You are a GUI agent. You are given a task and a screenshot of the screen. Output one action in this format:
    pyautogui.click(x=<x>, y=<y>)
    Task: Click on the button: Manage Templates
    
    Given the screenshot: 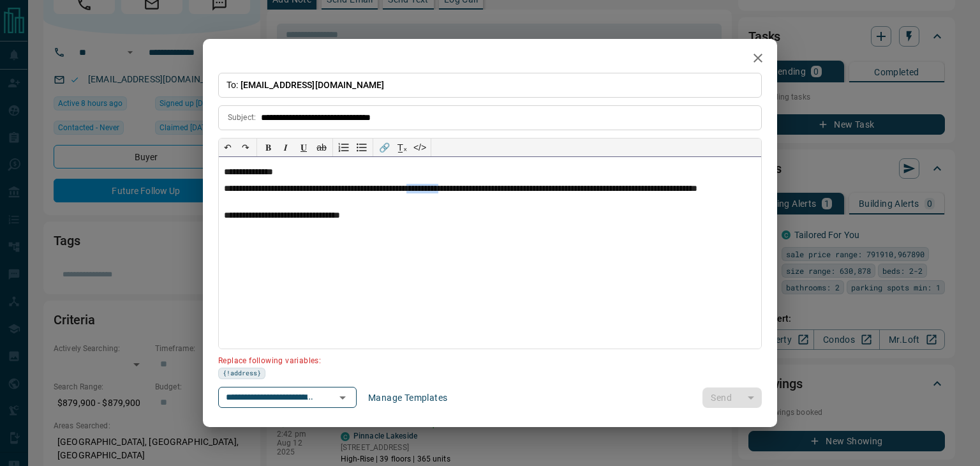 What is the action you would take?
    pyautogui.click(x=408, y=397)
    